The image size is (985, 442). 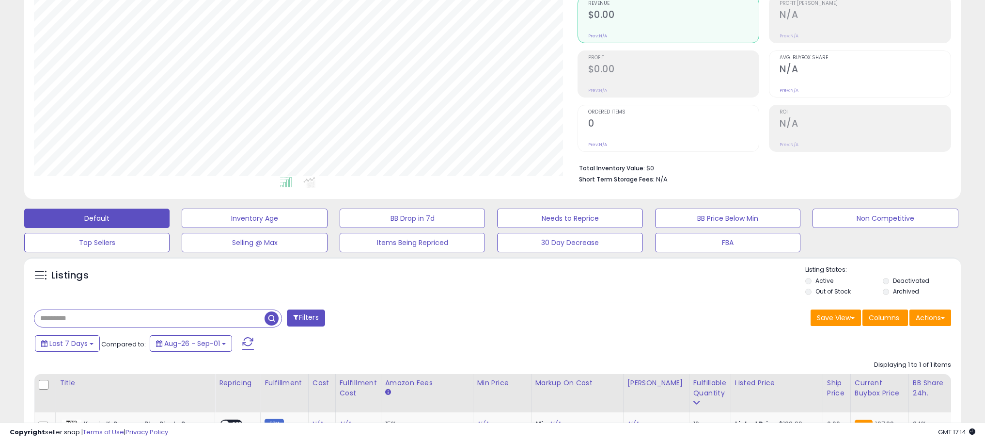 What do you see at coordinates (67, 343) in the screenshot?
I see `button: Last 7 Days` at bounding box center [67, 343].